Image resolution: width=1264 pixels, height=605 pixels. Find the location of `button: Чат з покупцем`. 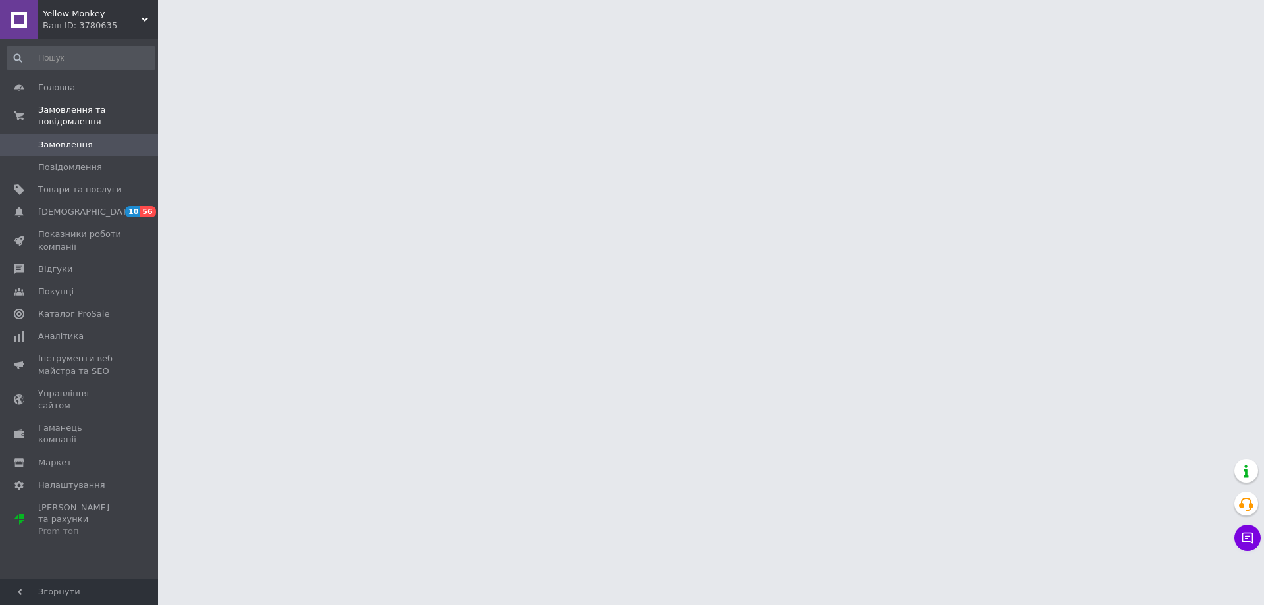

button: Чат з покупцем is located at coordinates (1247, 538).